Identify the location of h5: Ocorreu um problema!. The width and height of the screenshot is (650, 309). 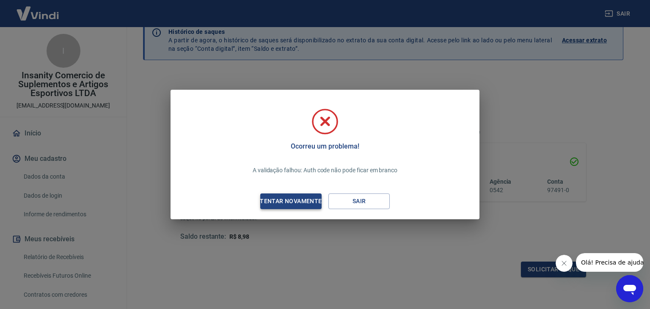
(325, 146).